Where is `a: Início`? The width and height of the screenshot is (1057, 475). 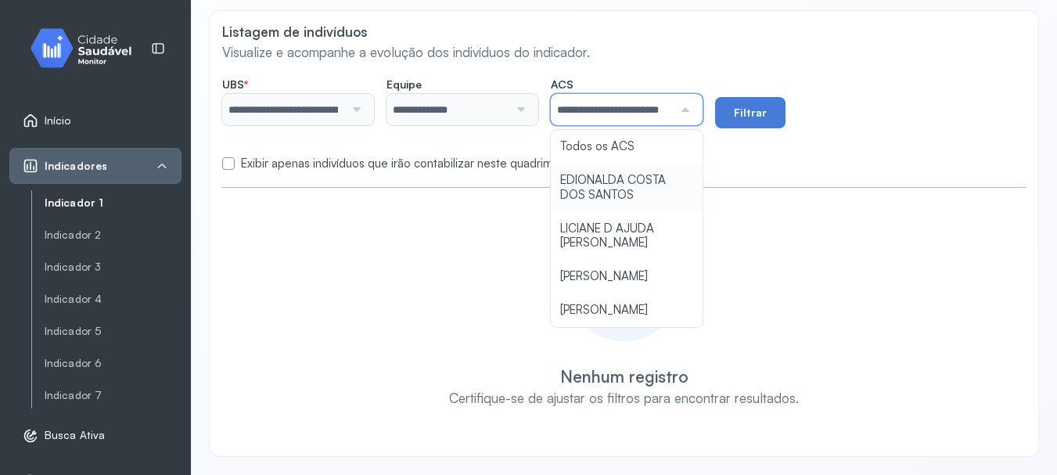
a: Início is located at coordinates (95, 120).